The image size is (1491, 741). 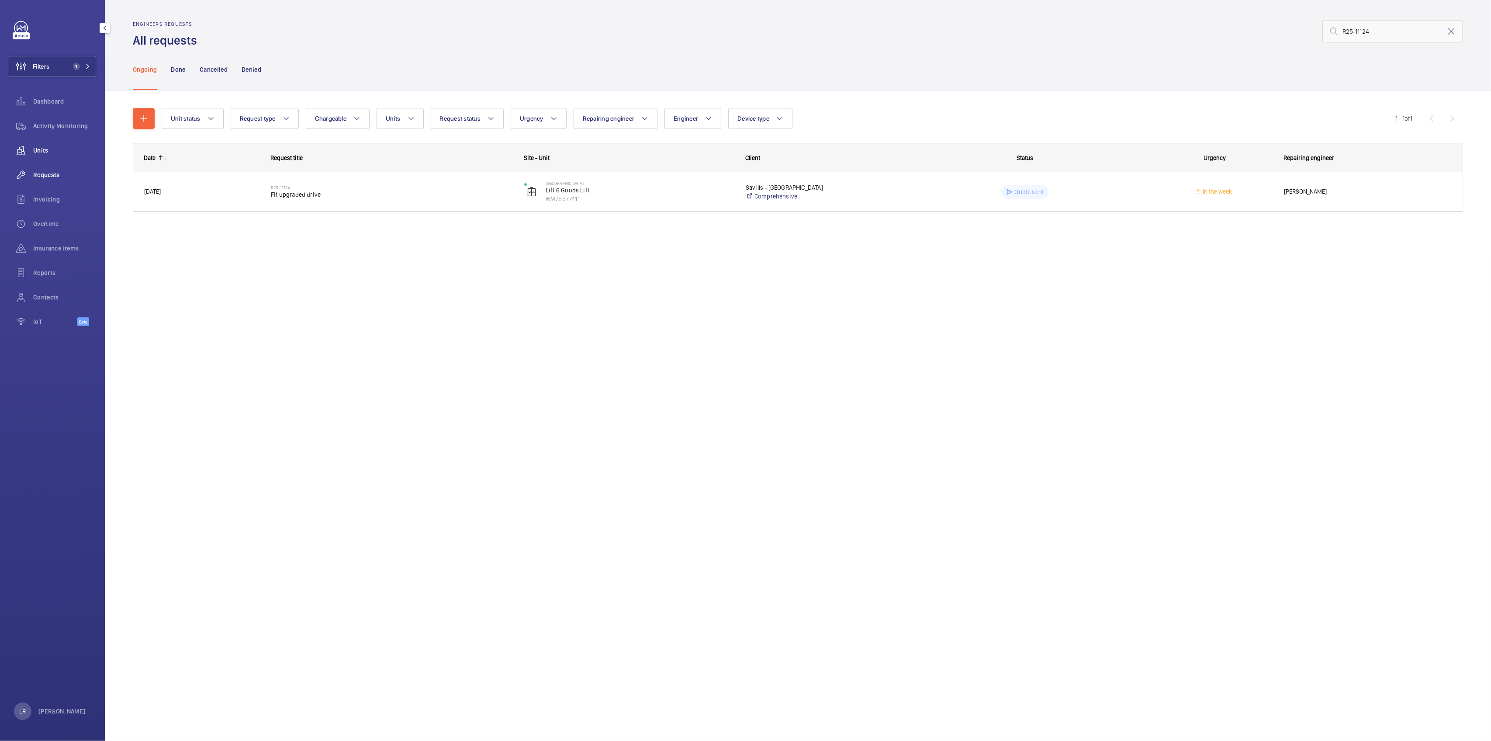 I want to click on span: Chargeable, so click(x=331, y=118).